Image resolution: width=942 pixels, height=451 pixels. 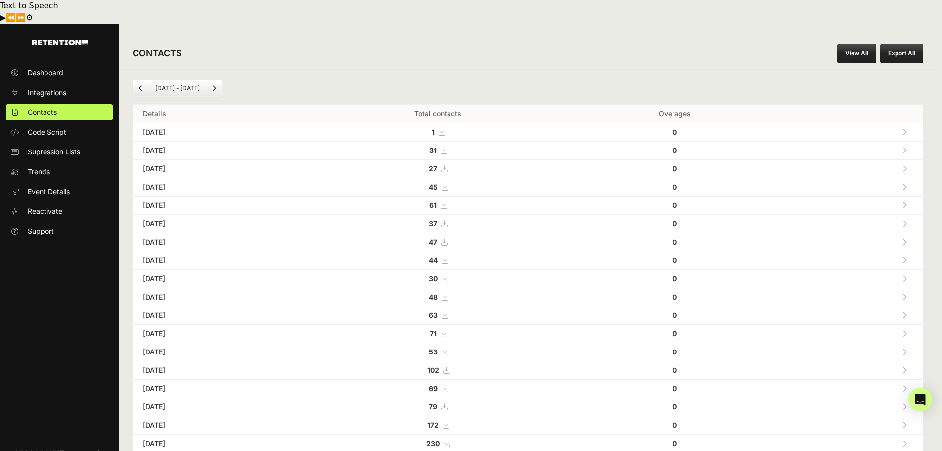 I want to click on button: Previous, so click(x=11, y=18).